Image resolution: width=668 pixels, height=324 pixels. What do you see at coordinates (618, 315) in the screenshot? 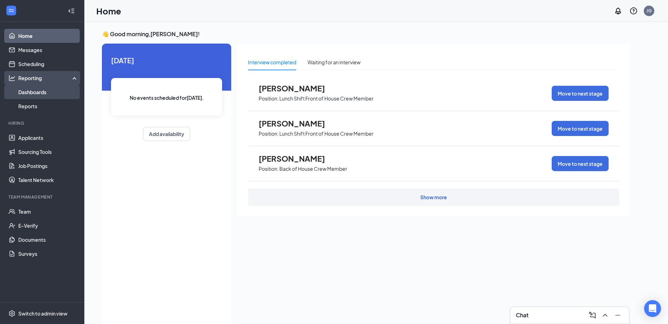
I see `button: Minimize` at bounding box center [618, 315].